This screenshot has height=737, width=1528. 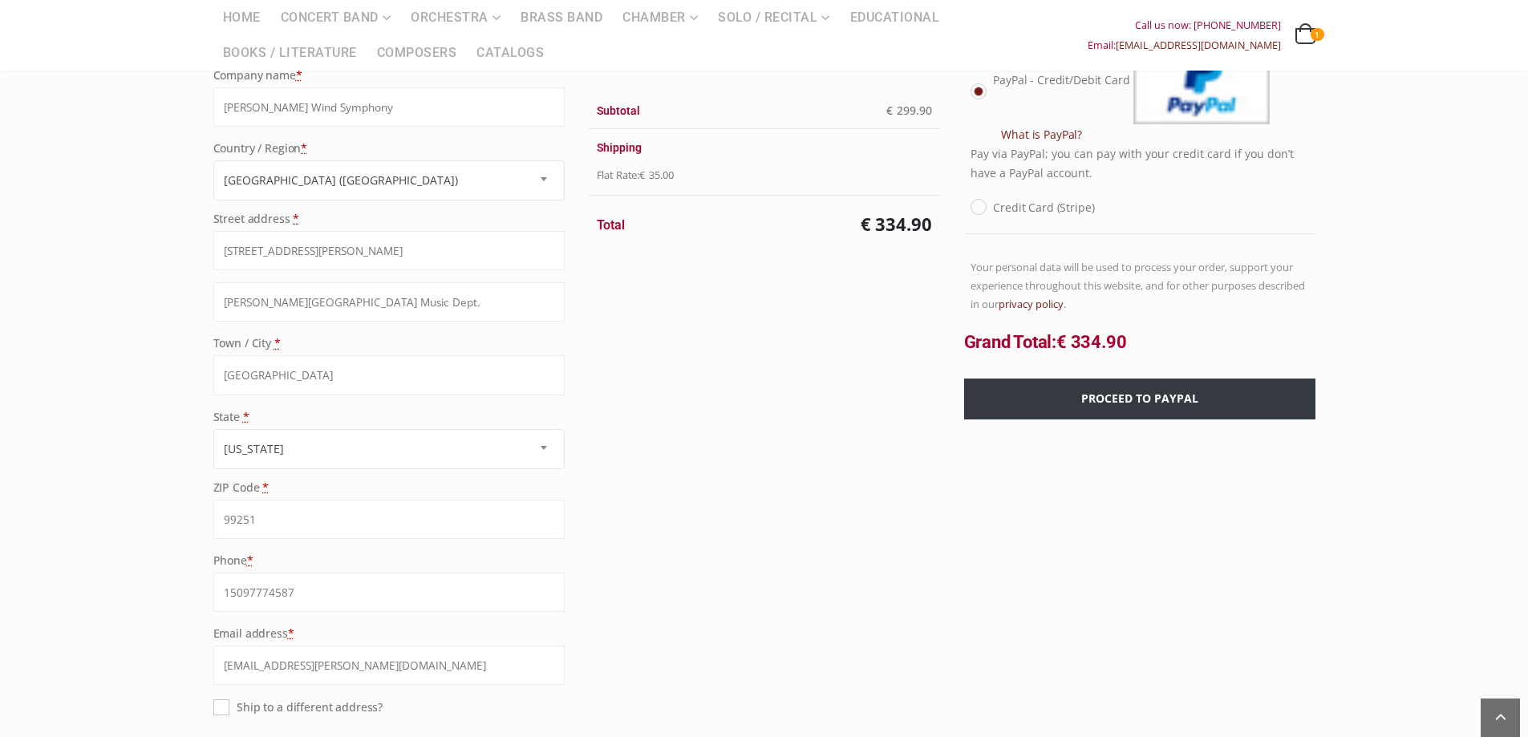 What do you see at coordinates (389, 148) in the screenshot?
I see `label: Country / Region` at bounding box center [389, 148].